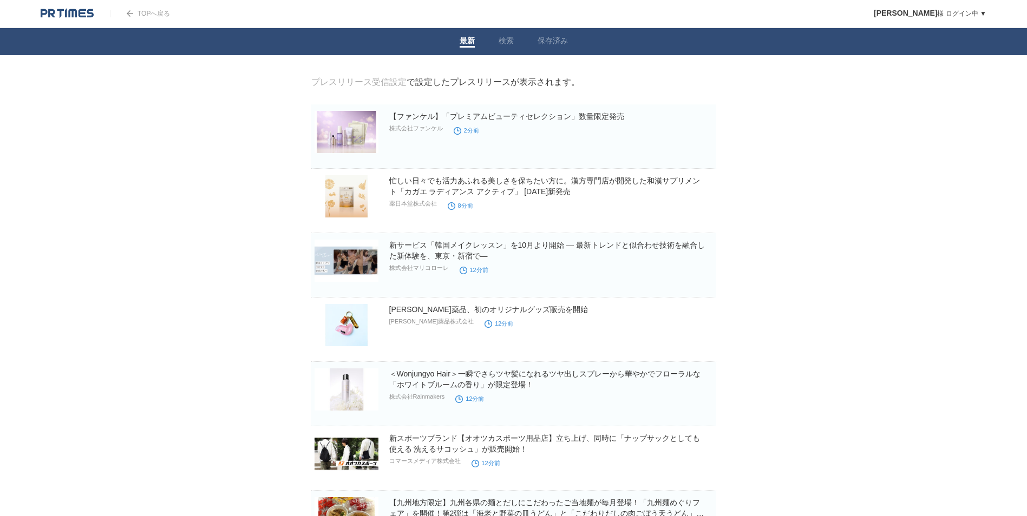 The image size is (1027, 516). I want to click on p: 株式会社Rainmakers, so click(417, 397).